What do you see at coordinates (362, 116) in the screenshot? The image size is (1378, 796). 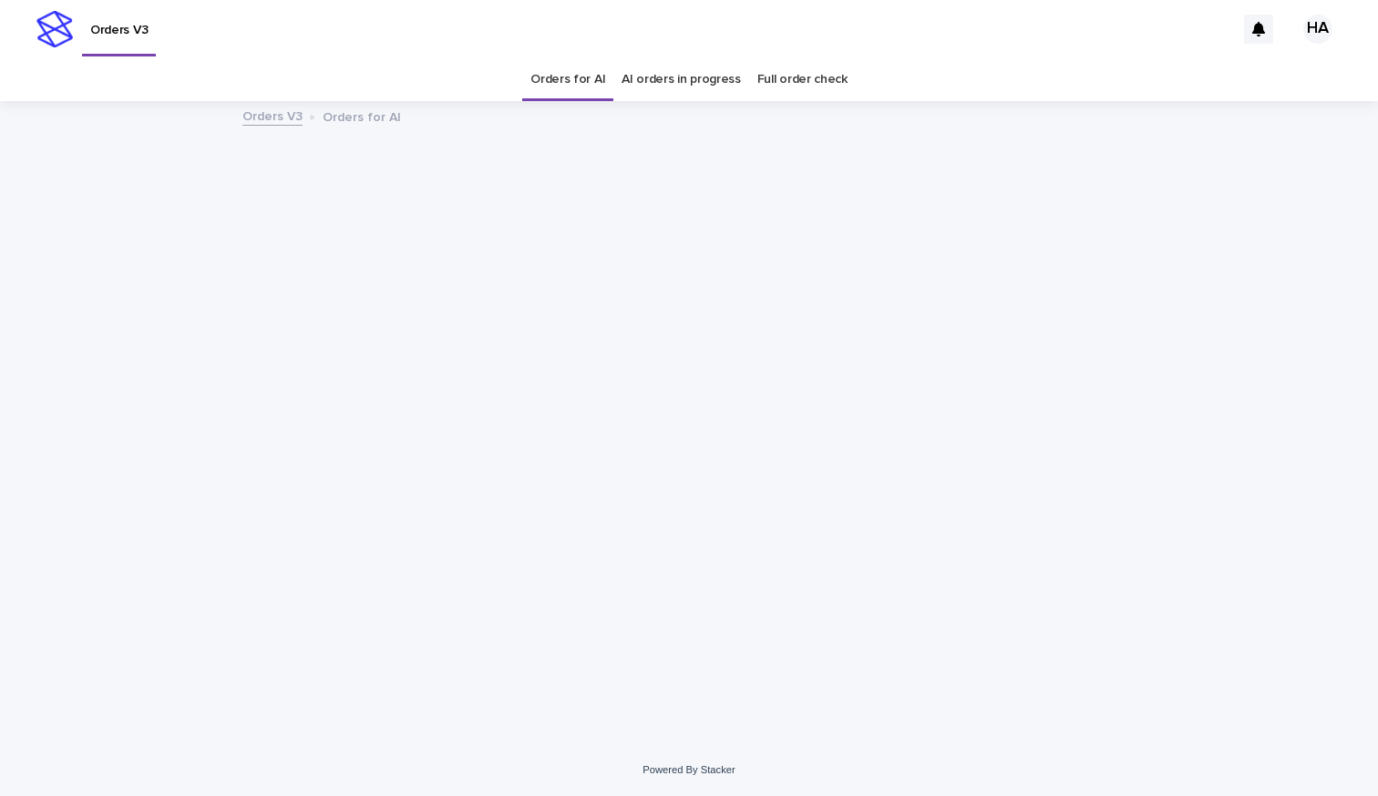 I see `p: Orders for AI` at bounding box center [362, 116].